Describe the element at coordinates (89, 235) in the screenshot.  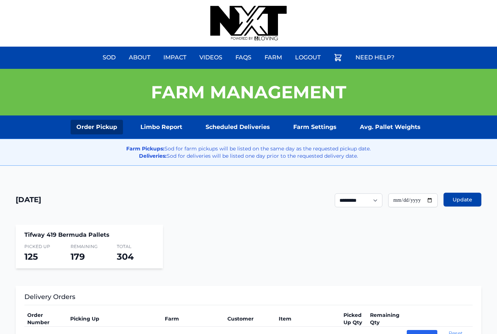
I see `h4: Tifway 419 Bermuda Pallets` at that location.